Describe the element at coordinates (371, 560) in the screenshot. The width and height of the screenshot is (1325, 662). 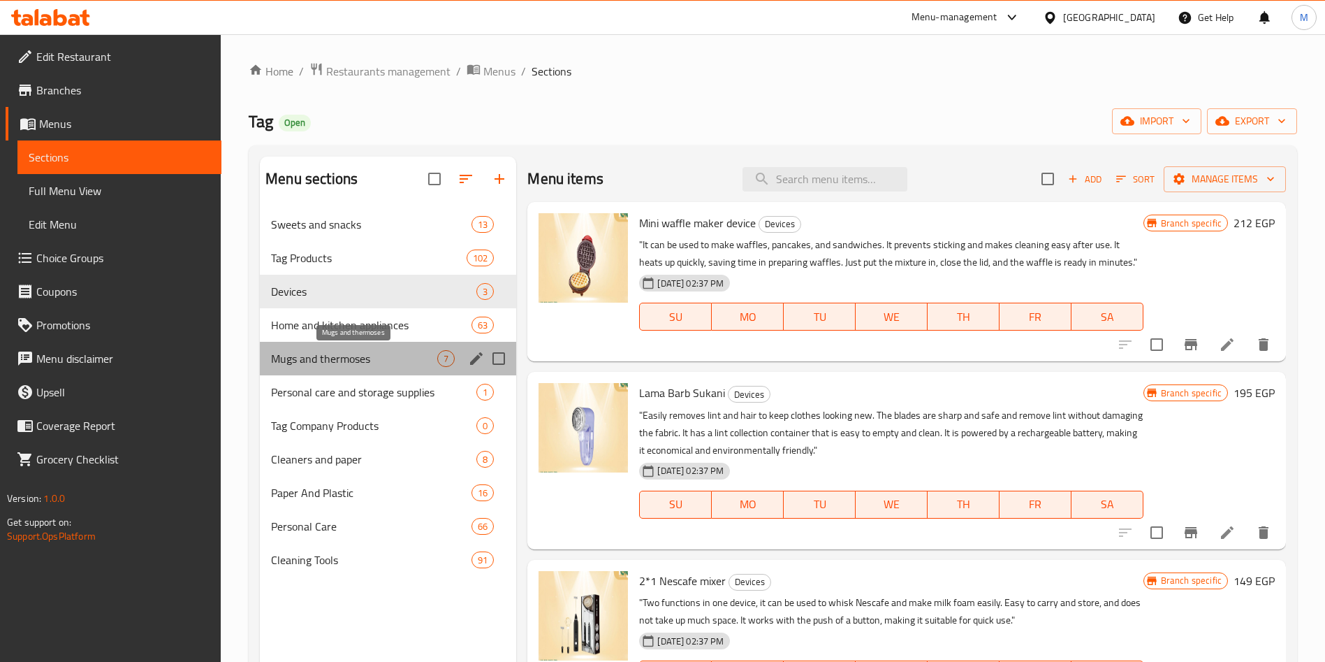
I see `span: Cleaning Tools` at that location.